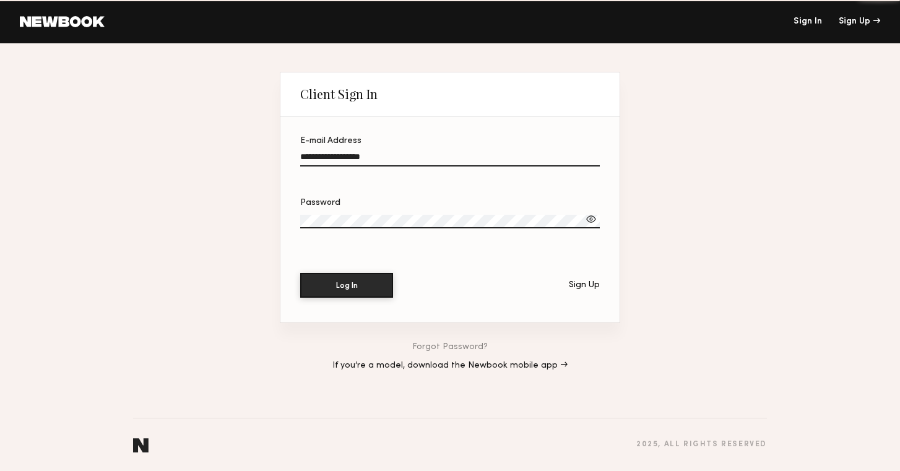  Describe the element at coordinates (450, 222) in the screenshot. I see `input: Password` at that location.